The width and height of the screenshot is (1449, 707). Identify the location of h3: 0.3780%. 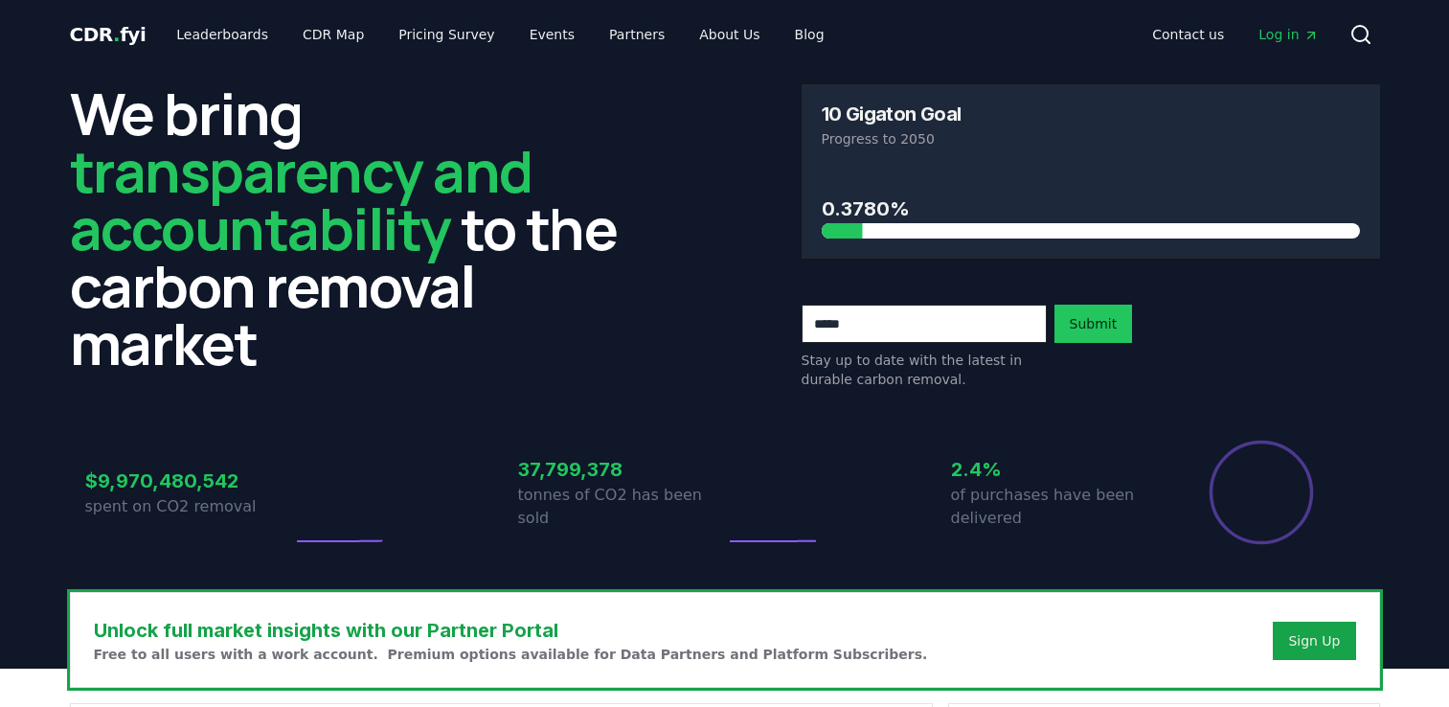
(1091, 209).